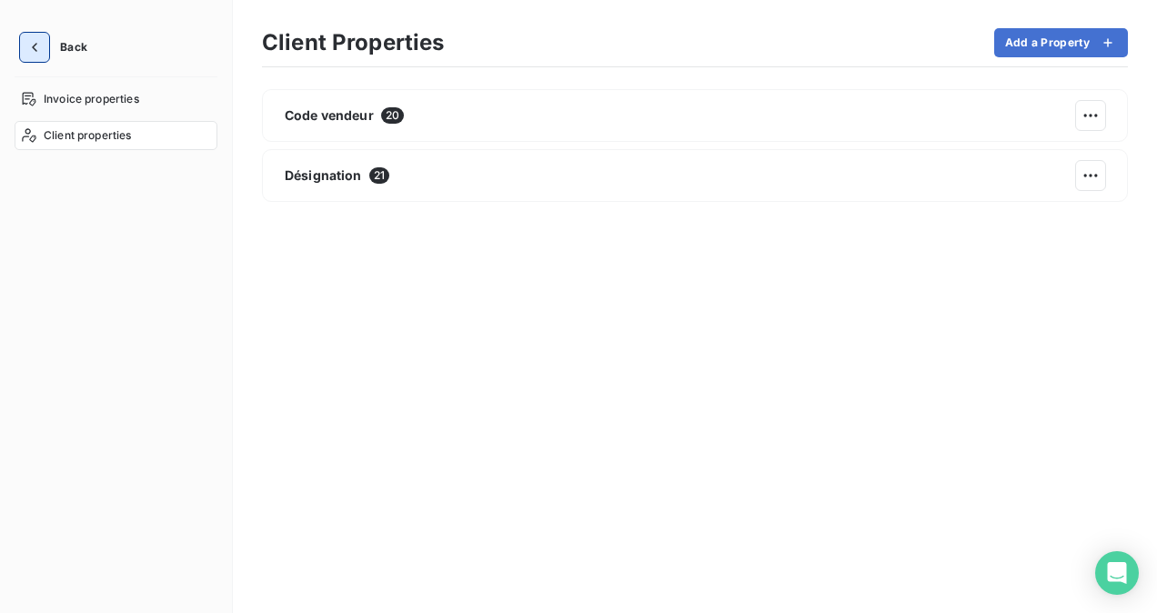 This screenshot has height=613, width=1157. Describe the element at coordinates (392, 115) in the screenshot. I see `span: 20` at that location.